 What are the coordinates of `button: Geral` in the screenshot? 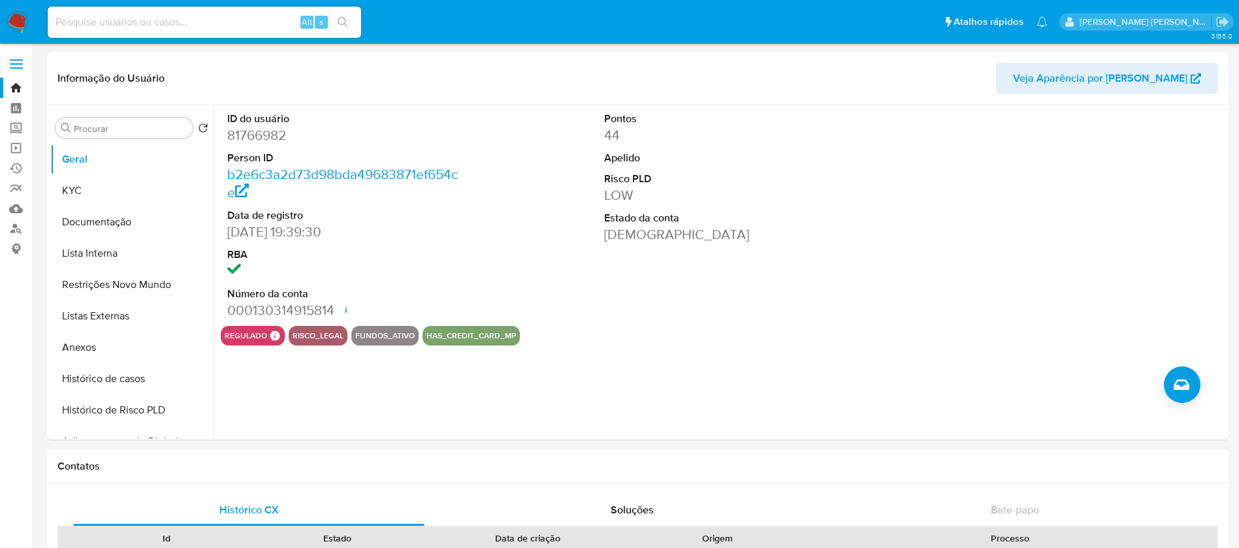 It's located at (132, 159).